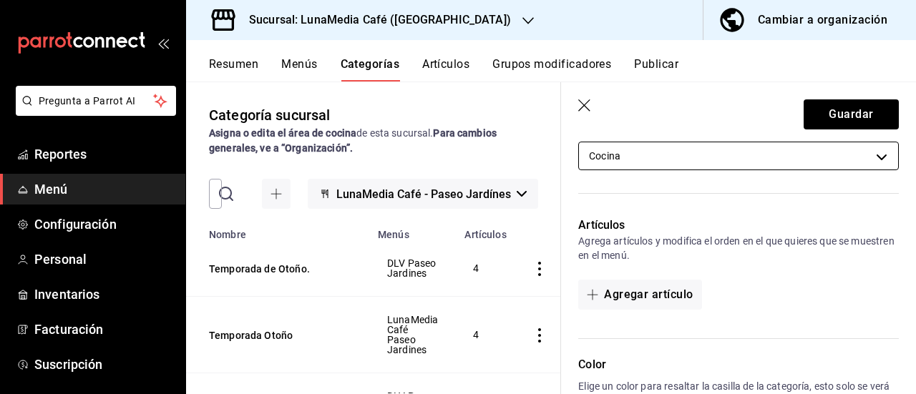 The width and height of the screenshot is (916, 394). What do you see at coordinates (552, 69) in the screenshot?
I see `button: Grupos modificadores` at bounding box center [552, 69].